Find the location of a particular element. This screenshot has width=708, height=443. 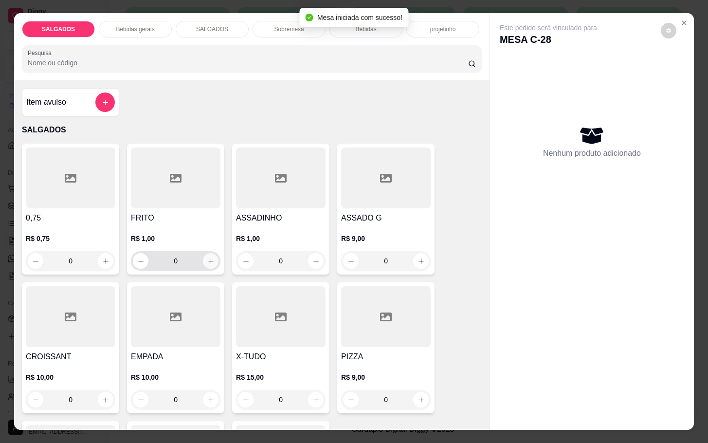

p: R$ 15,00 is located at coordinates (281, 377).